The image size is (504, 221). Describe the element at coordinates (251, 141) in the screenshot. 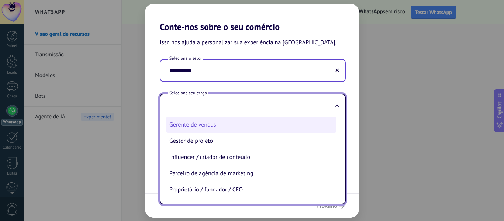

I see `li: Gestor de projeto` at that location.